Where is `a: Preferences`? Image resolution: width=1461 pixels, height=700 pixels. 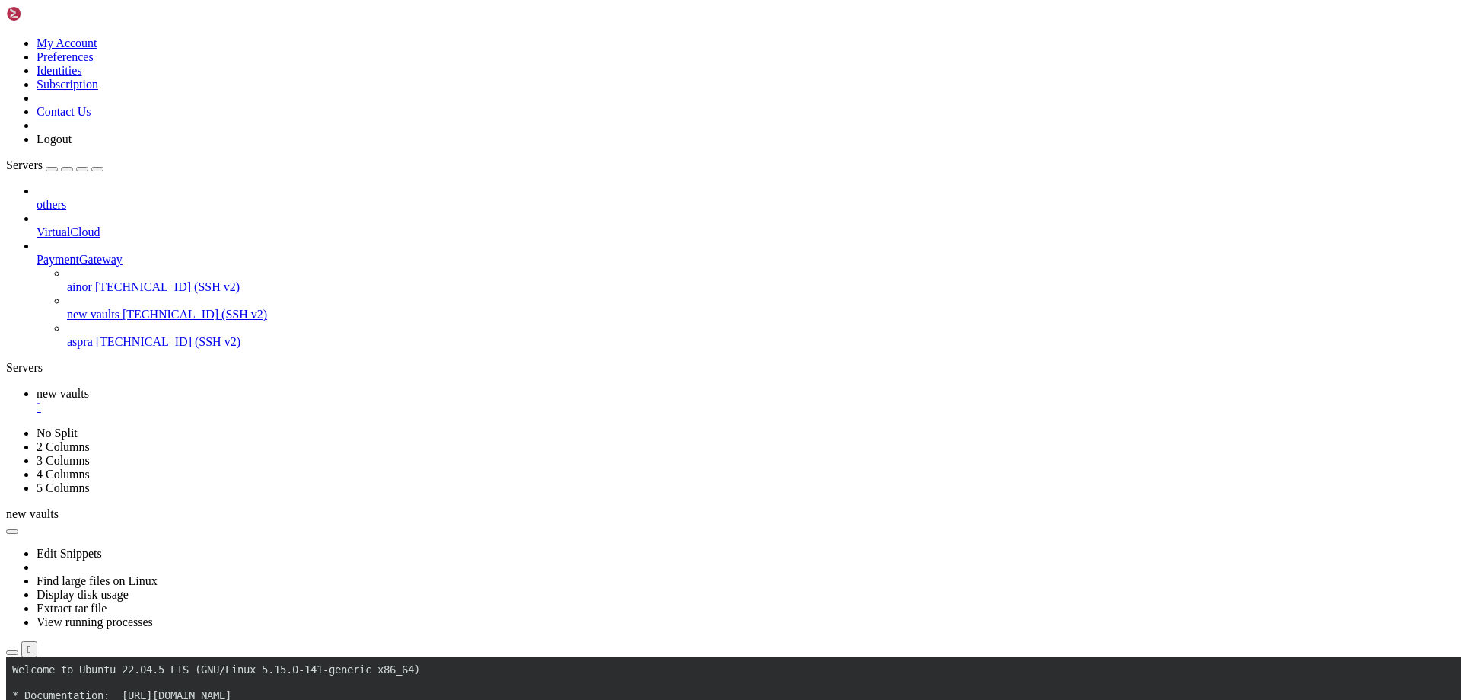
a: Preferences is located at coordinates (65, 56).